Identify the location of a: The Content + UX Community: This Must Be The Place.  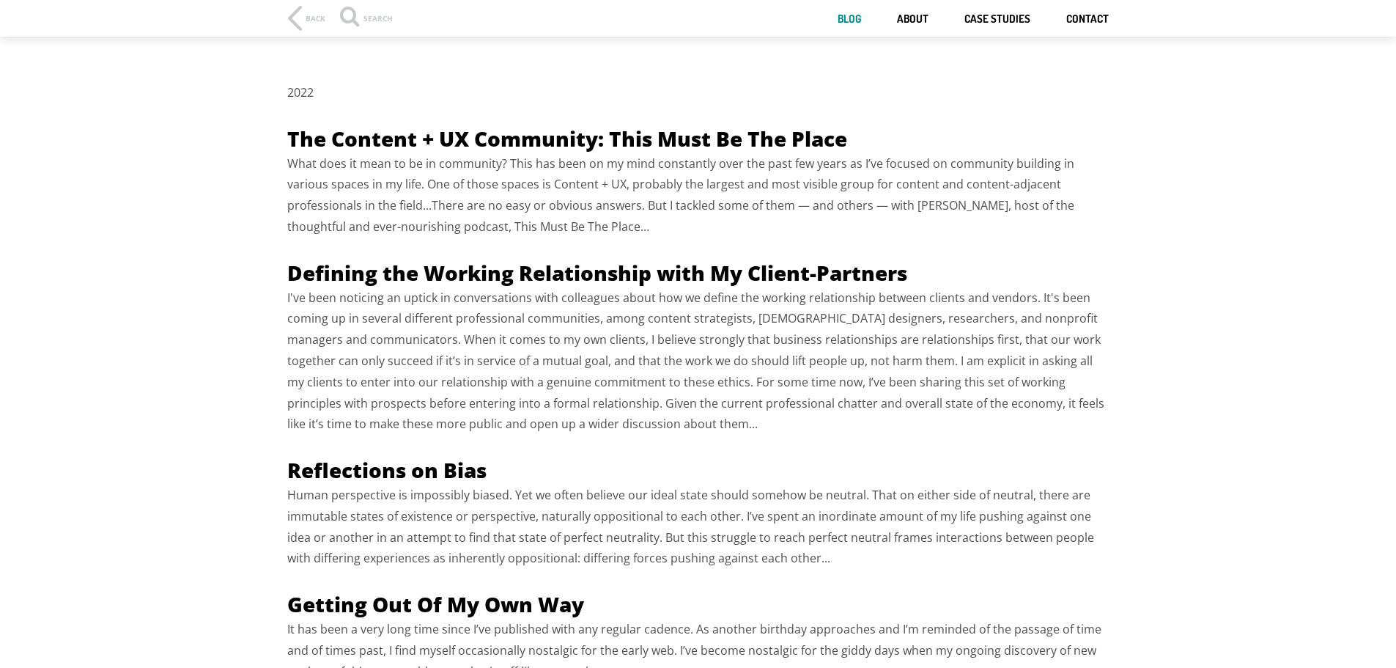
(567, 118).